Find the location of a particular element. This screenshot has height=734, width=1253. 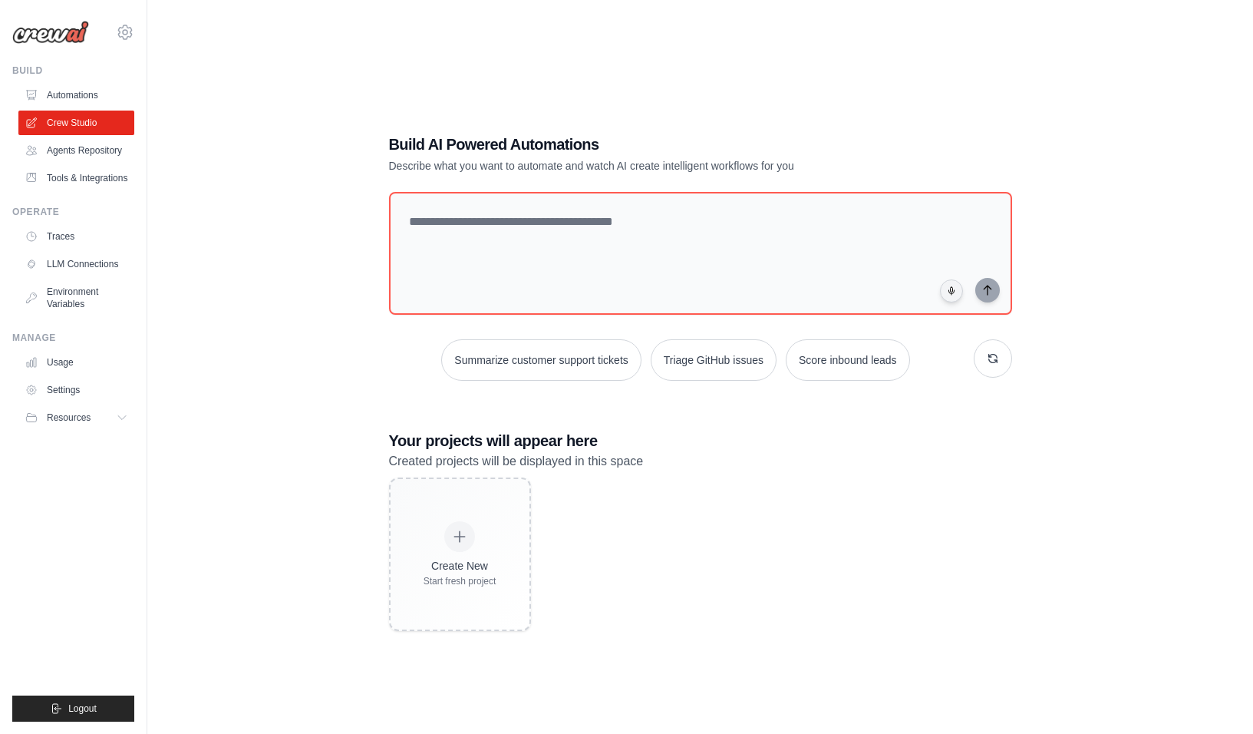

p: Created projects will be displayed in this space is located at coordinates (701, 461).